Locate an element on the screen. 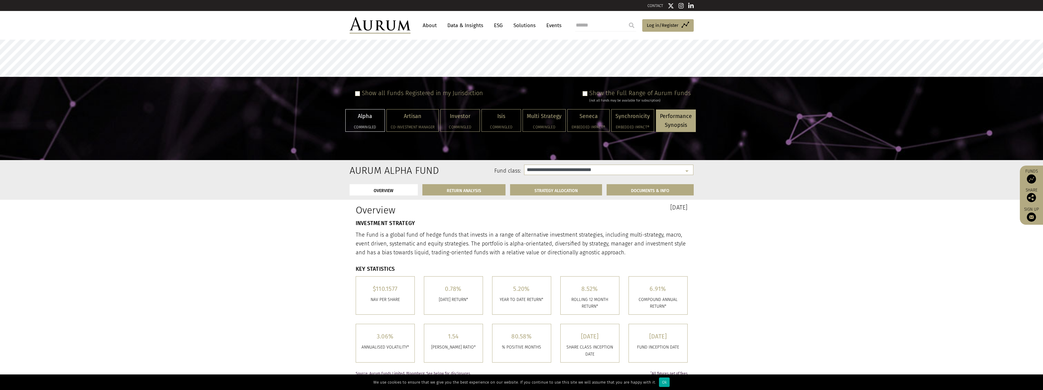 The height and width of the screenshot is (390, 1043). div: Share is located at coordinates (1032, 195).